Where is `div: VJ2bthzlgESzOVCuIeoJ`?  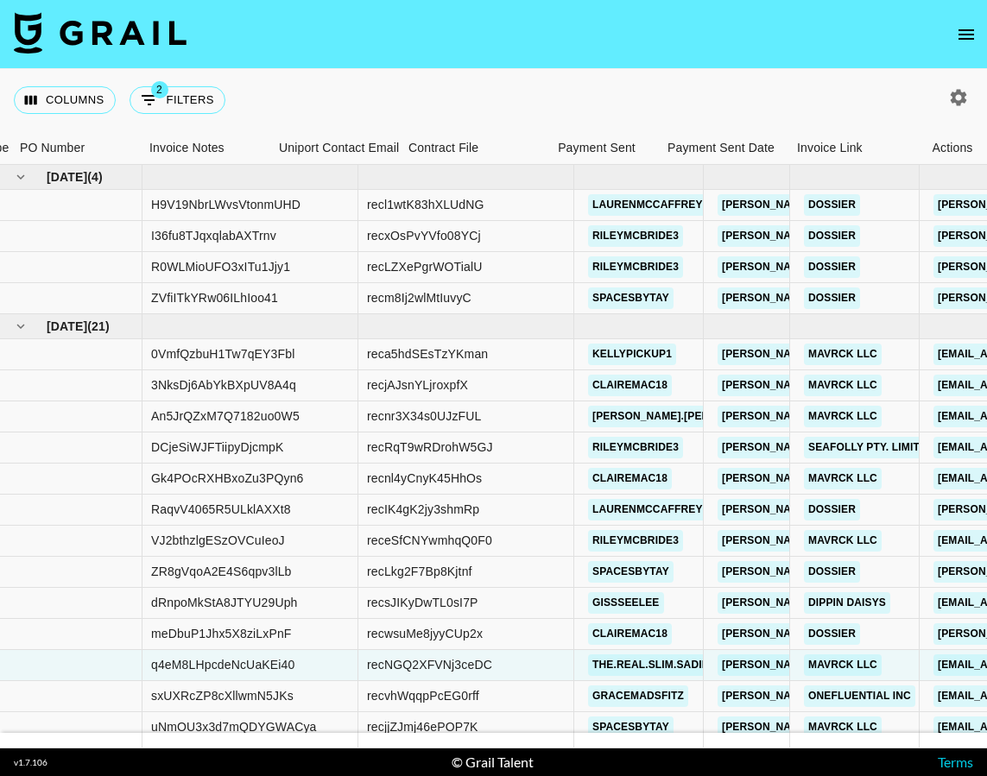
div: VJ2bthzlgESzOVCuIeoJ is located at coordinates (218, 540).